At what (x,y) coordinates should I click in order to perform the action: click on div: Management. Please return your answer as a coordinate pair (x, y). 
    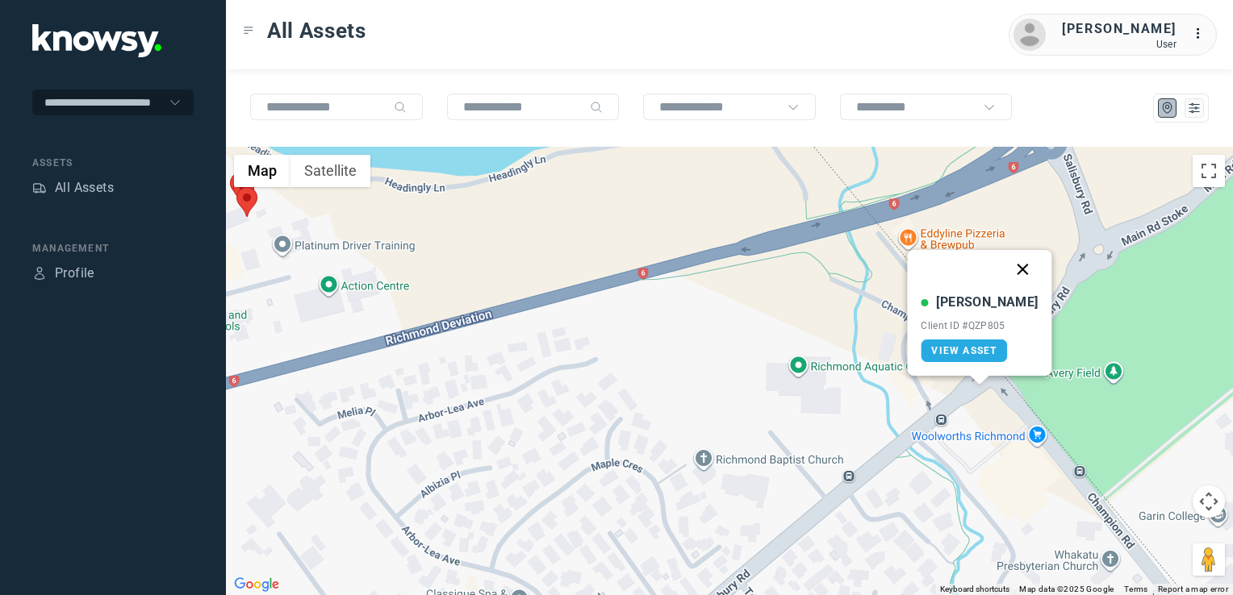
    Looking at the image, I should click on (113, 249).